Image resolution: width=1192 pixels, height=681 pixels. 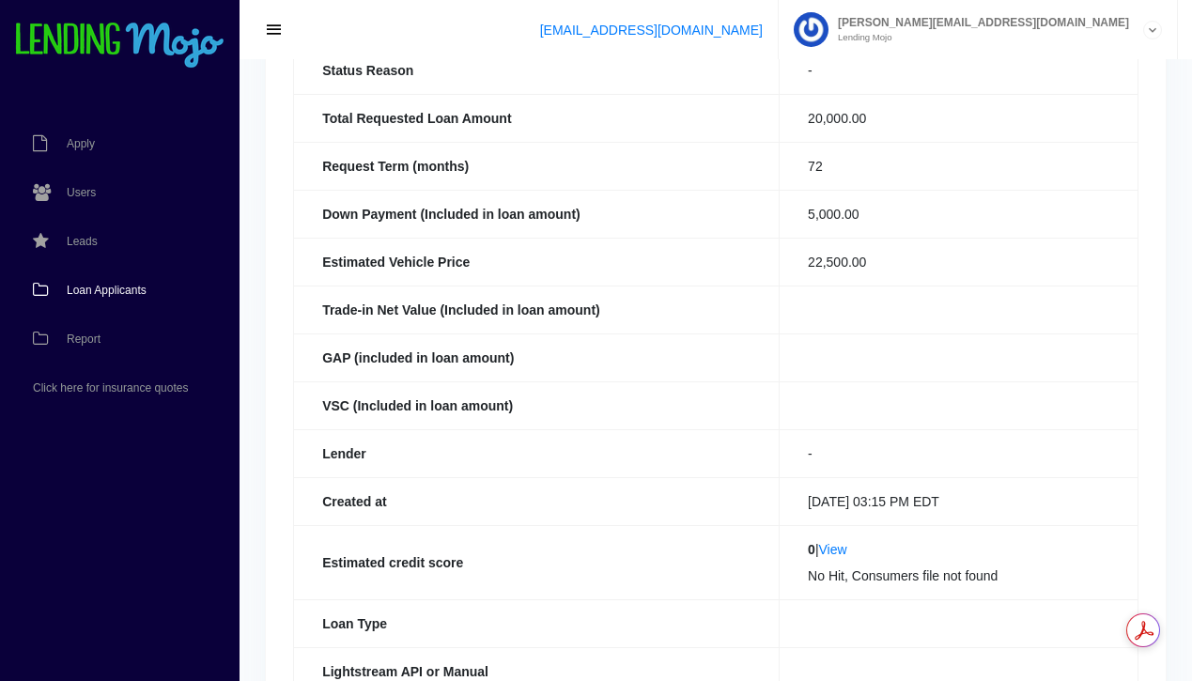 What do you see at coordinates (536, 165) in the screenshot?
I see `th: Request Term (months)` at bounding box center [536, 165].